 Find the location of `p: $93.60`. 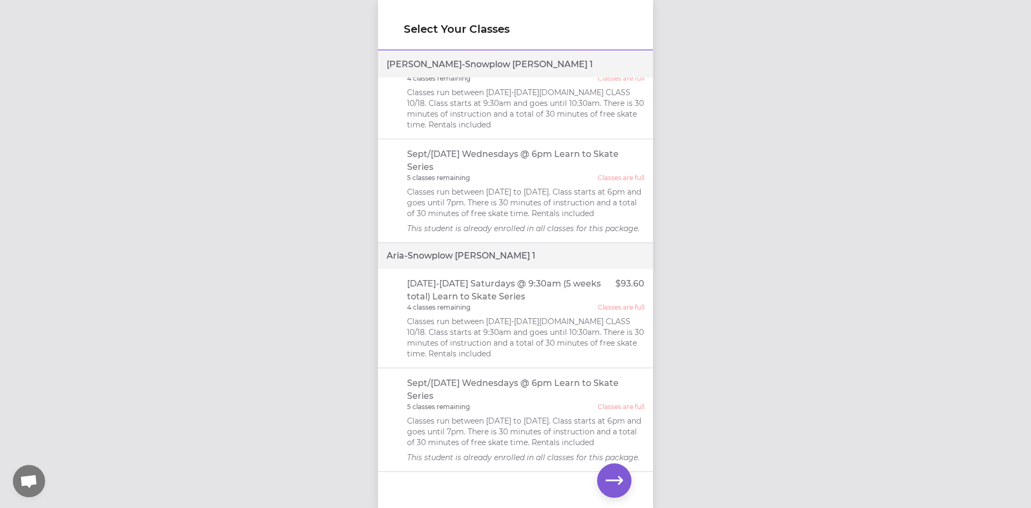

p: $93.60 is located at coordinates (630, 290).